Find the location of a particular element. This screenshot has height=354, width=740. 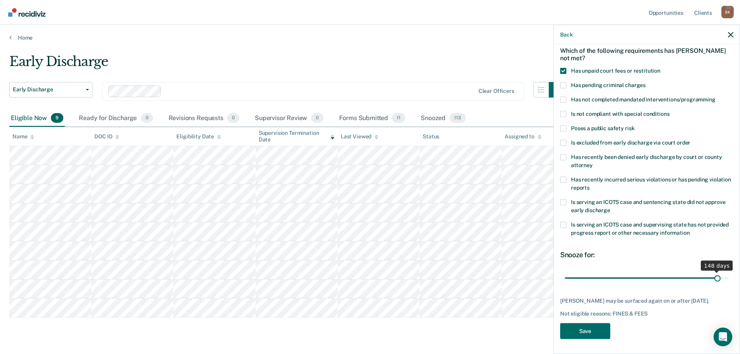

div: Eligibility Date is located at coordinates (199, 136).